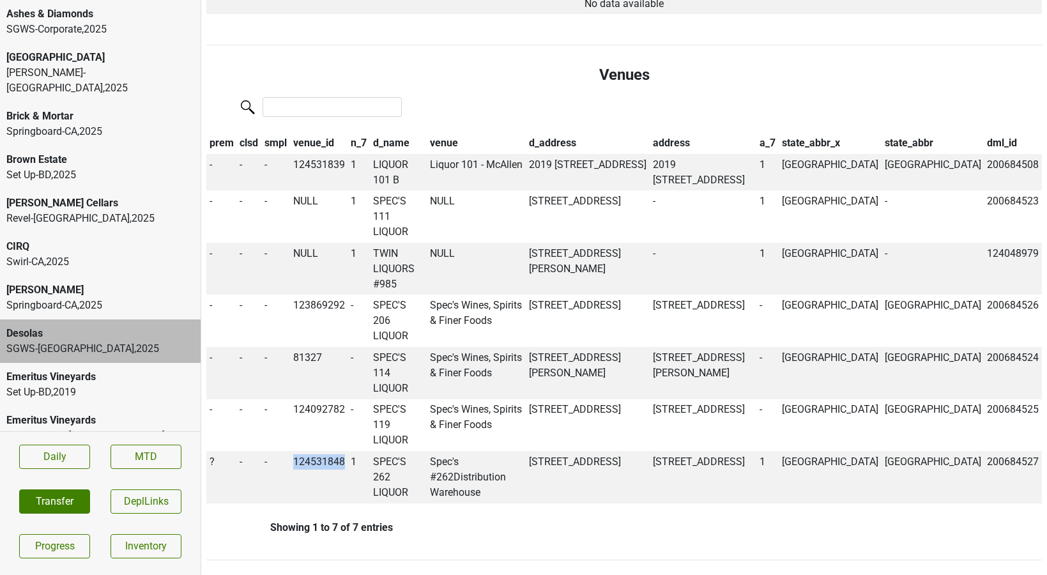 This screenshot has width=1047, height=575. I want to click on th: d_address: activate to sort column ascending, so click(588, 143).